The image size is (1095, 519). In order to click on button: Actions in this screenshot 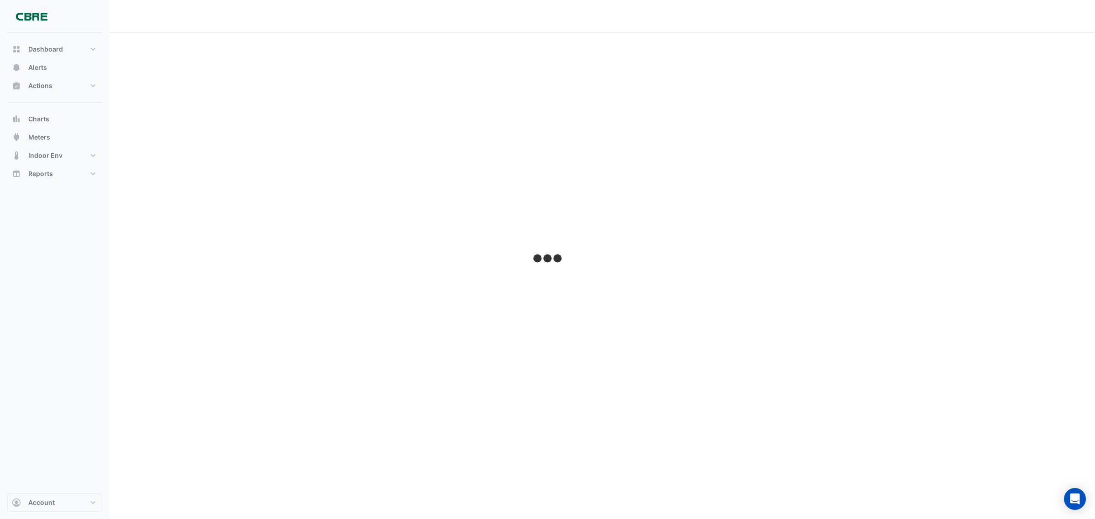, I will do `click(55, 86)`.